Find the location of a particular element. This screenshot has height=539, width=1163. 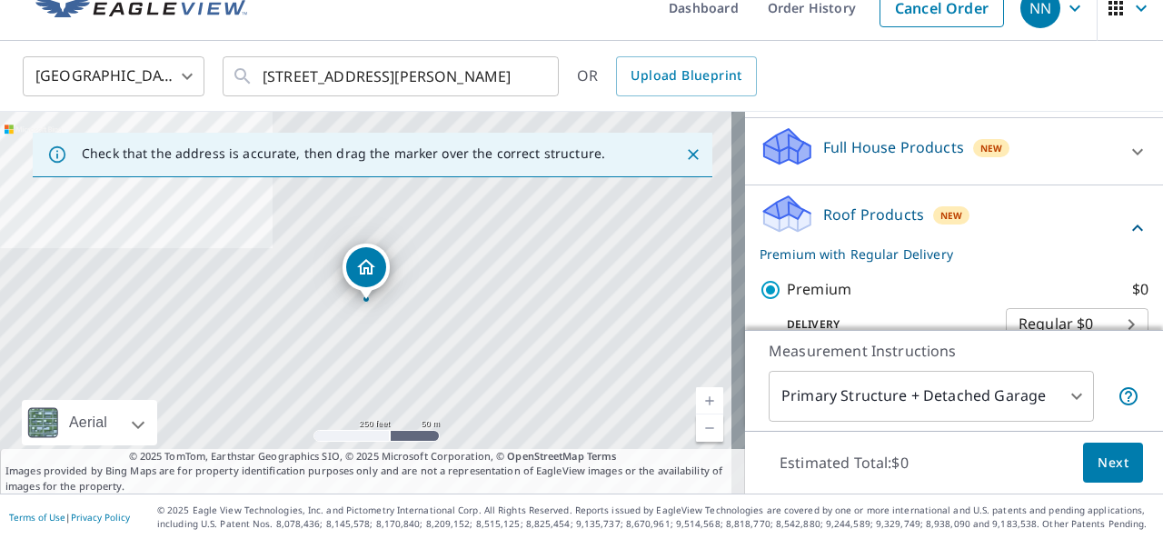

div: Roof ProductsNewPremium with Regular Delivery is located at coordinates (954, 228).